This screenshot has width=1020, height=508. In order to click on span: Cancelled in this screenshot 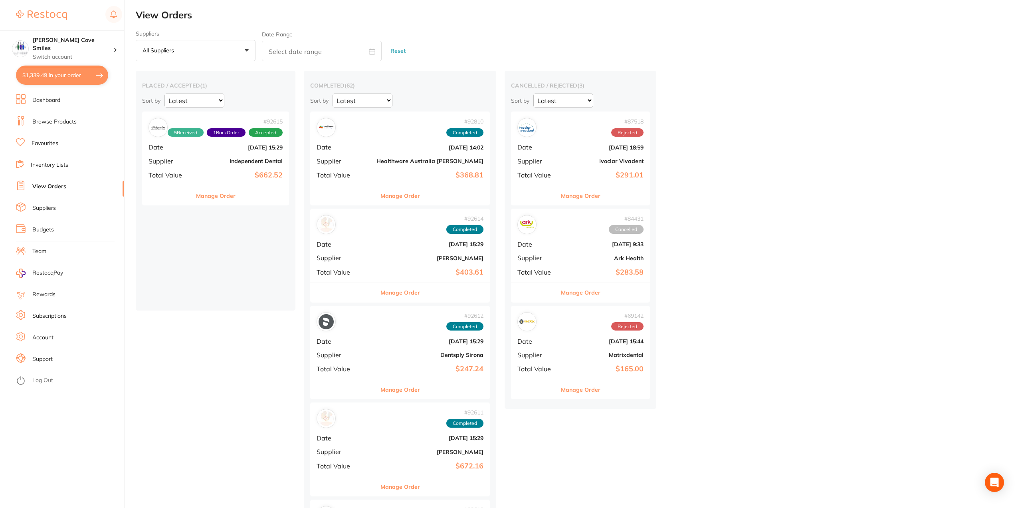, I will do `click(626, 229)`.